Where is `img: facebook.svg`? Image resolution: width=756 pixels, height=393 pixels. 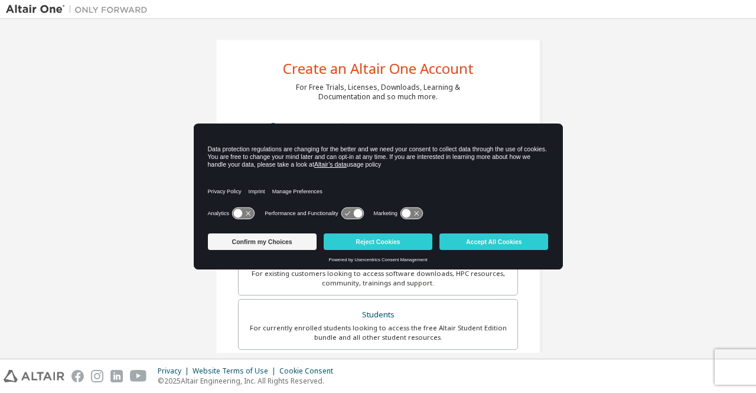 img: facebook.svg is located at coordinates (77, 376).